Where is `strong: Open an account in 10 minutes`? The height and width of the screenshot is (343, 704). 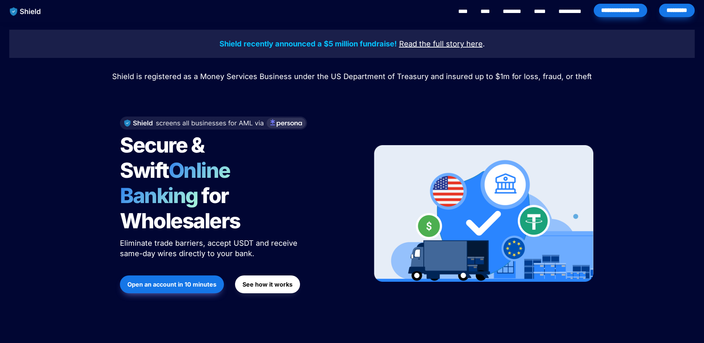 strong: Open an account in 10 minutes is located at coordinates (172, 284).